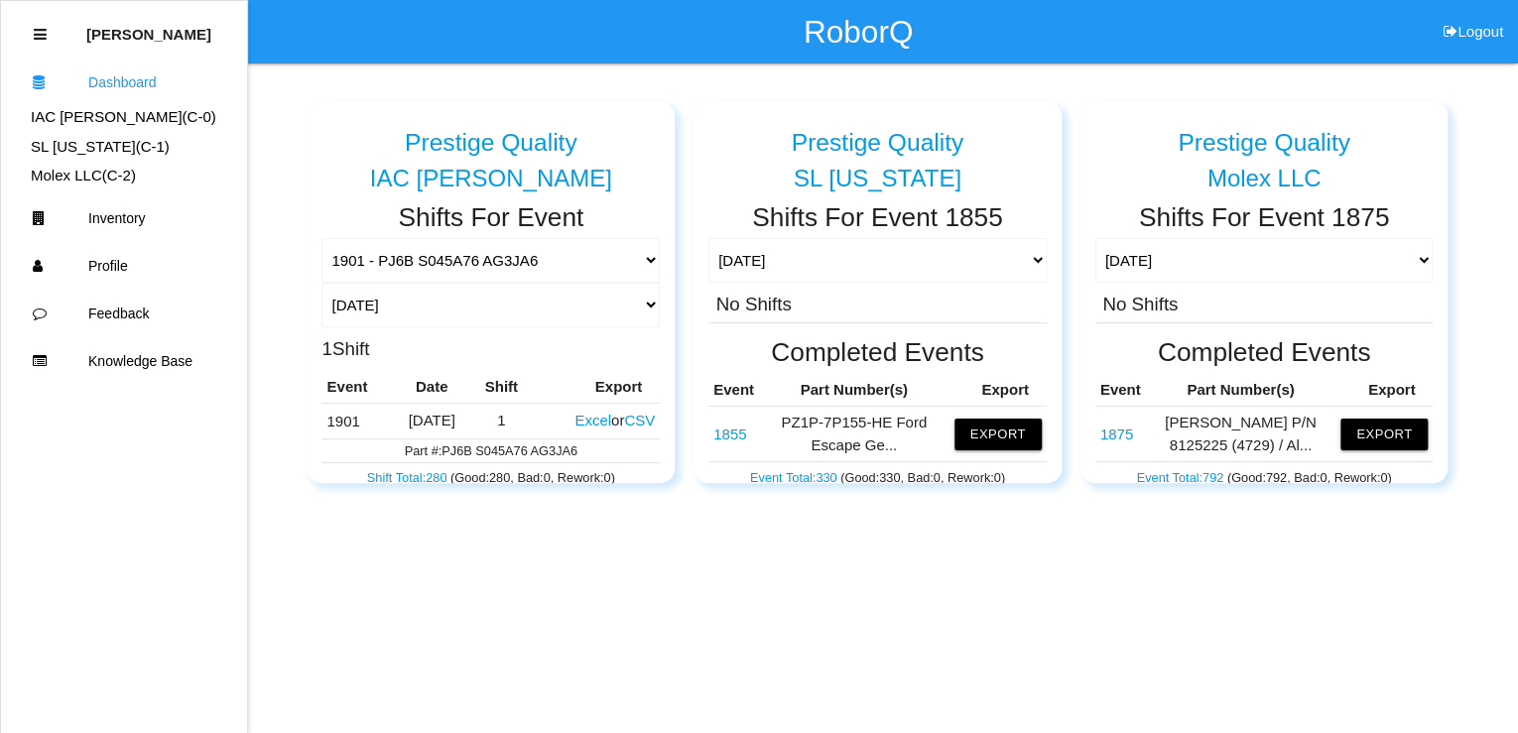 This screenshot has height=733, width=1518. Describe the element at coordinates (1181, 477) in the screenshot. I see `a: Event Total:792` at that location.